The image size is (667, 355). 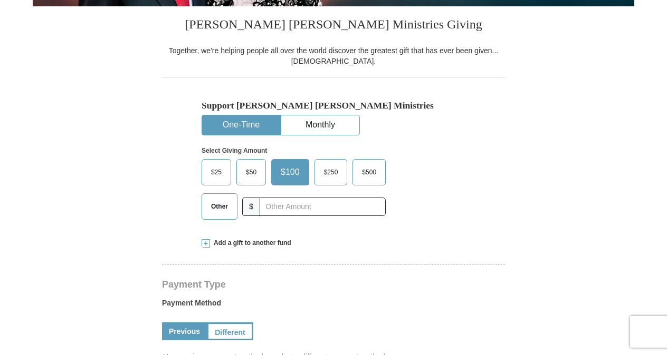 What do you see at coordinates (251, 243) in the screenshot?
I see `span: Add a gift to another fund` at bounding box center [251, 243].